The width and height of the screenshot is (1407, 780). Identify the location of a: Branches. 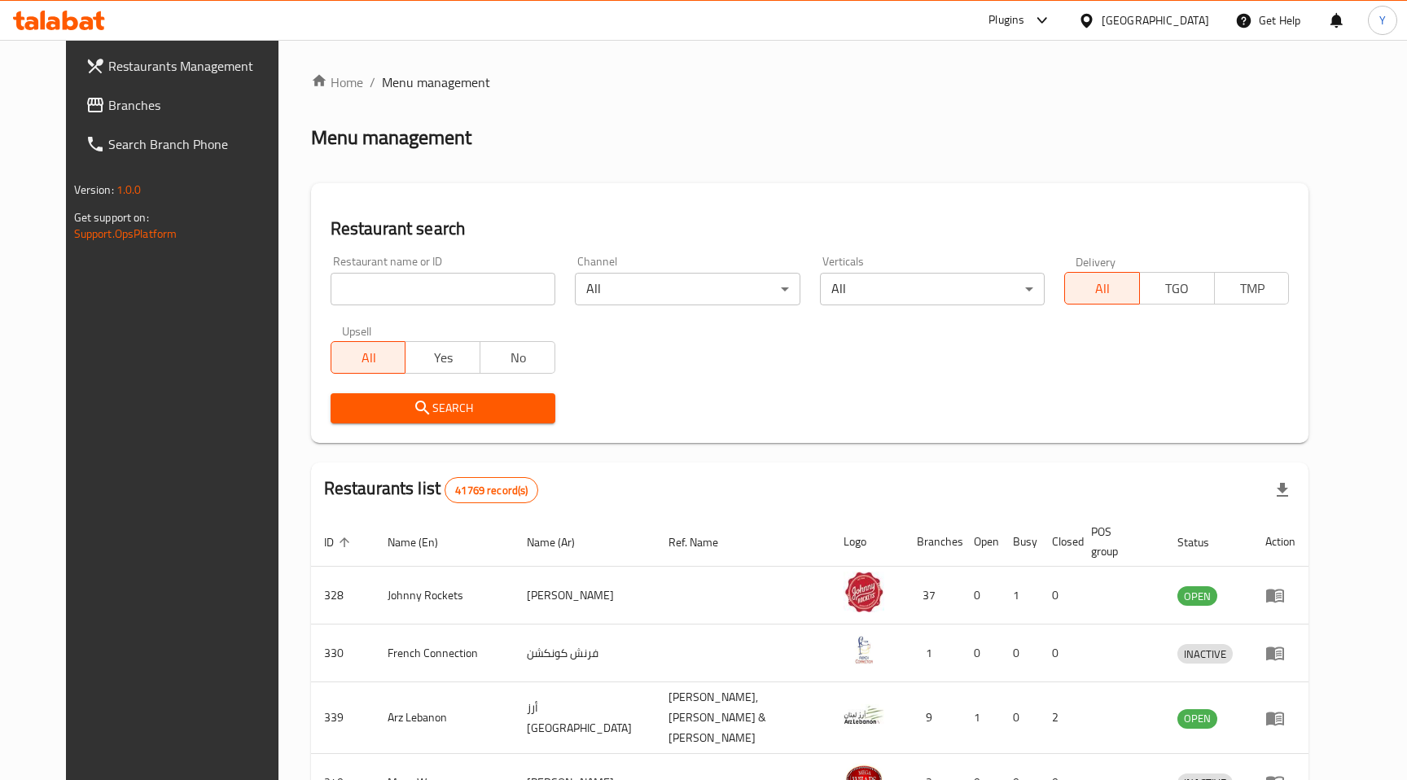
(186, 105).